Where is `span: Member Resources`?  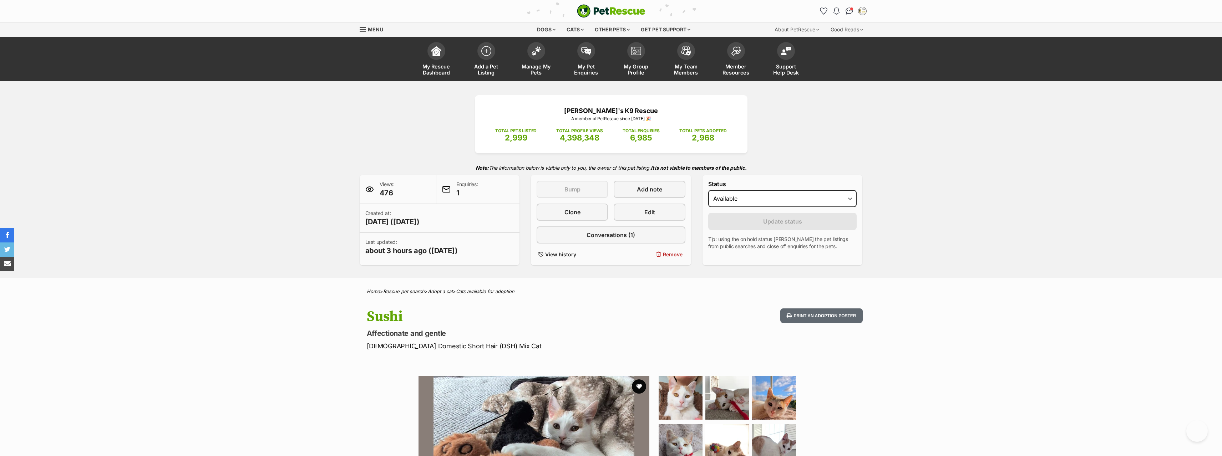
span: Member Resources is located at coordinates (736, 70).